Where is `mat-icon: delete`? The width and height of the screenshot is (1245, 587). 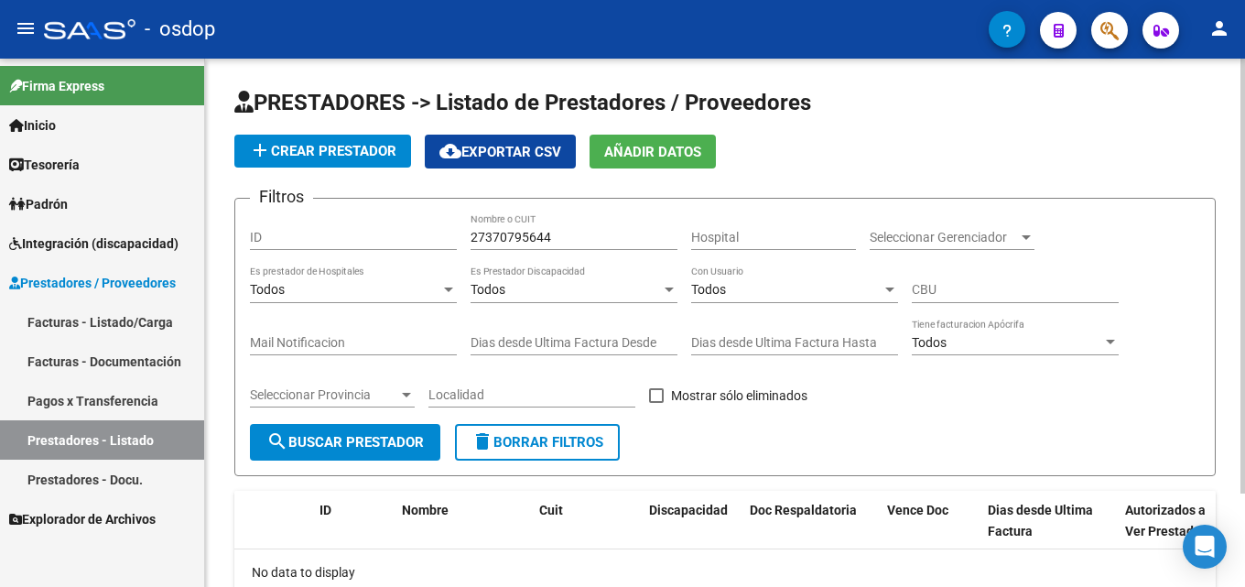
mat-icon: delete is located at coordinates (482, 441).